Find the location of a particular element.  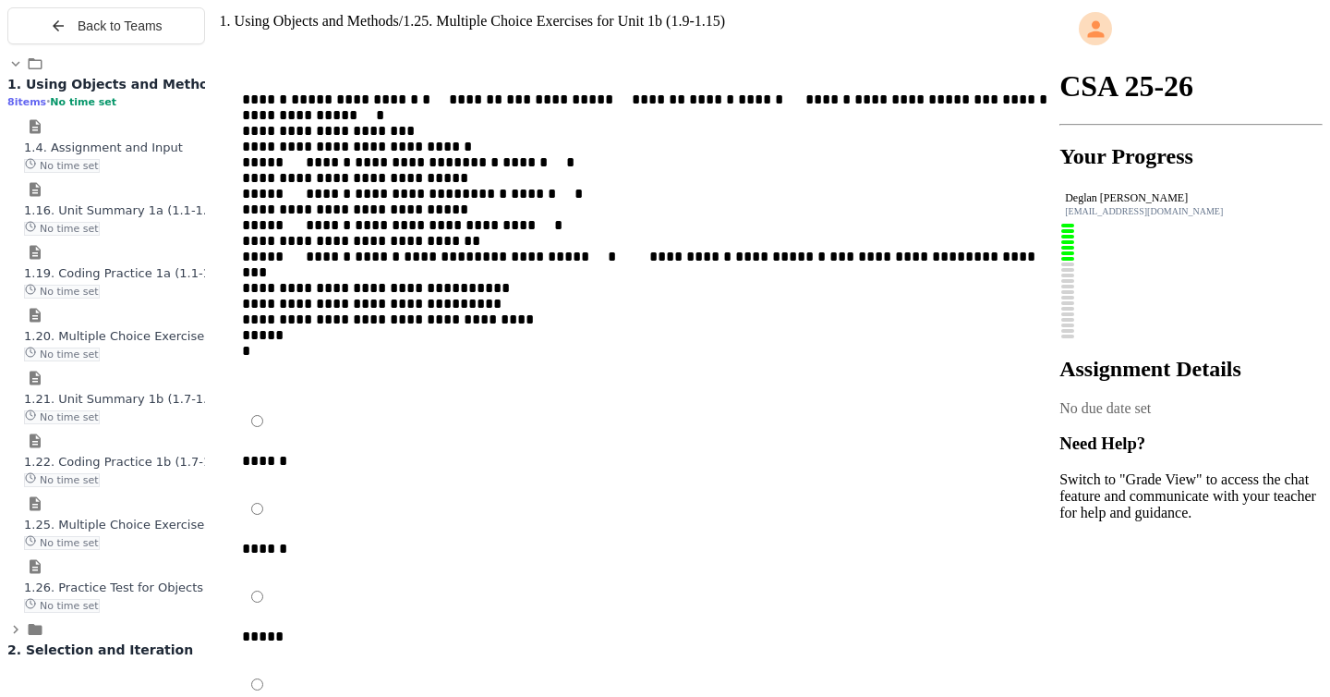

button: Back to Teams is located at coordinates (106, 26).